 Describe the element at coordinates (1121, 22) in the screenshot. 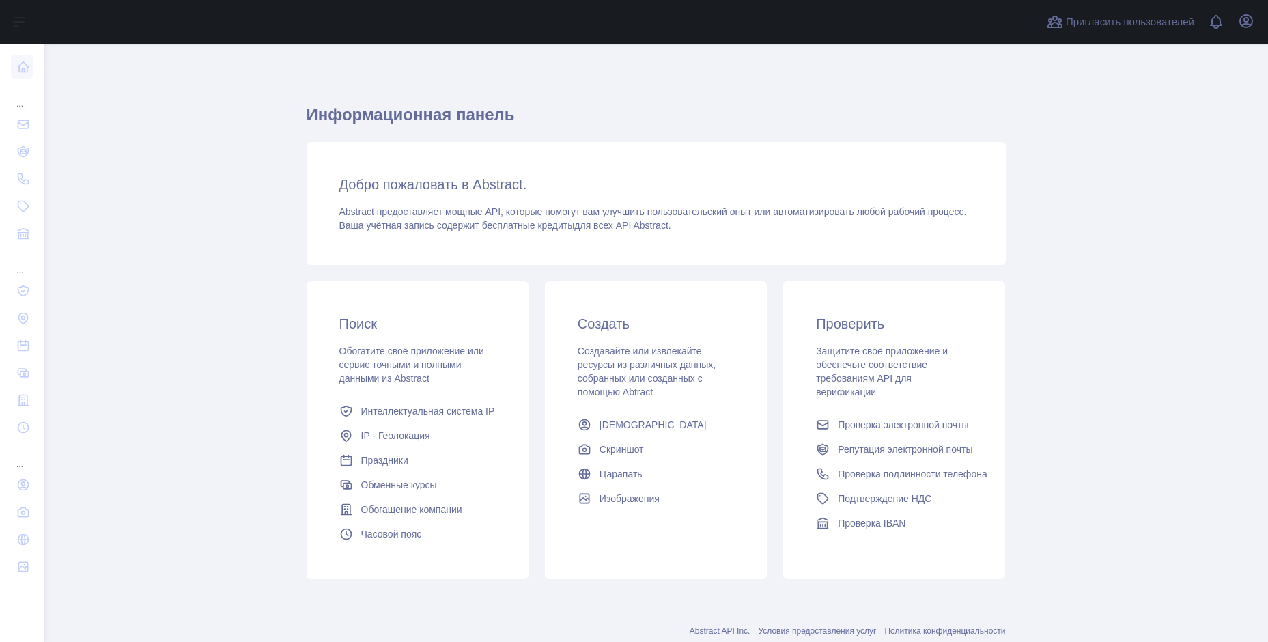

I see `button: Пригласить пользователей` at that location.